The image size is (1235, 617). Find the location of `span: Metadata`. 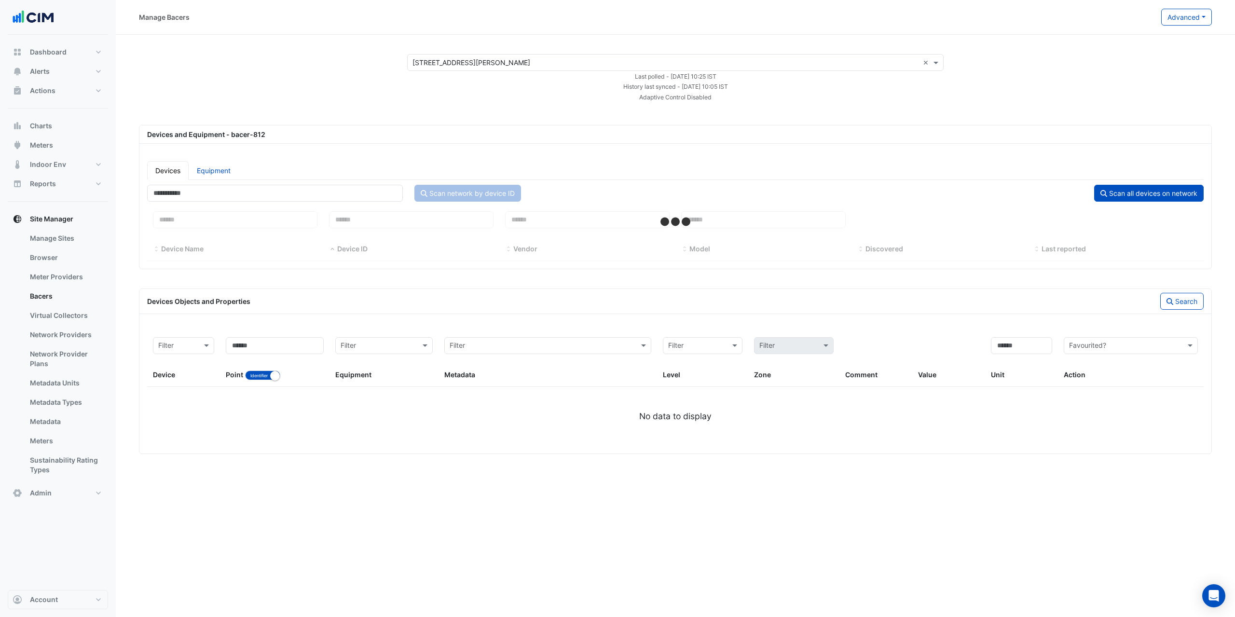

span: Metadata is located at coordinates (460, 374).